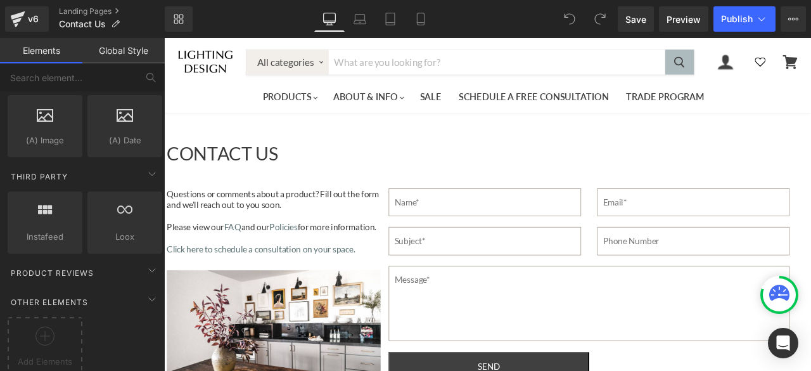  Describe the element at coordinates (81, 223) in the screenshot. I see `a: FAQ` at that location.